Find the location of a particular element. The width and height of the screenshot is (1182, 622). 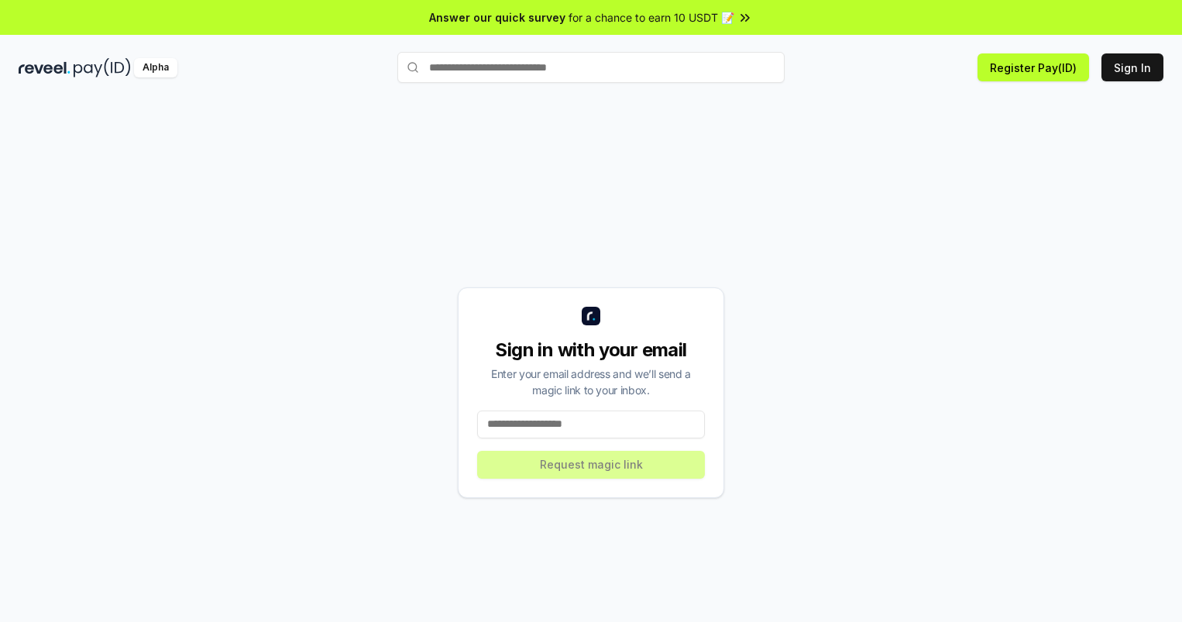

div: Alpha is located at coordinates (156, 67).